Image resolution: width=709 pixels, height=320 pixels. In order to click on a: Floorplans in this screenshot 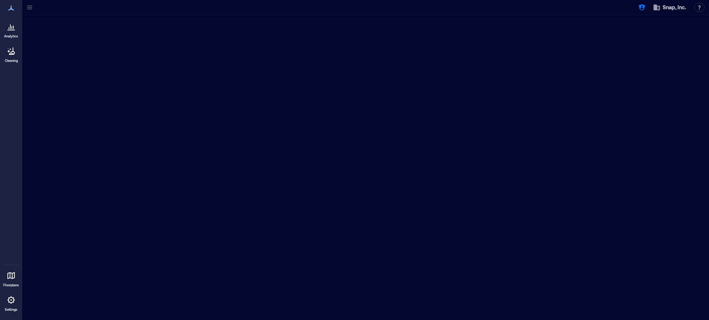, I will do `click(11, 278)`.